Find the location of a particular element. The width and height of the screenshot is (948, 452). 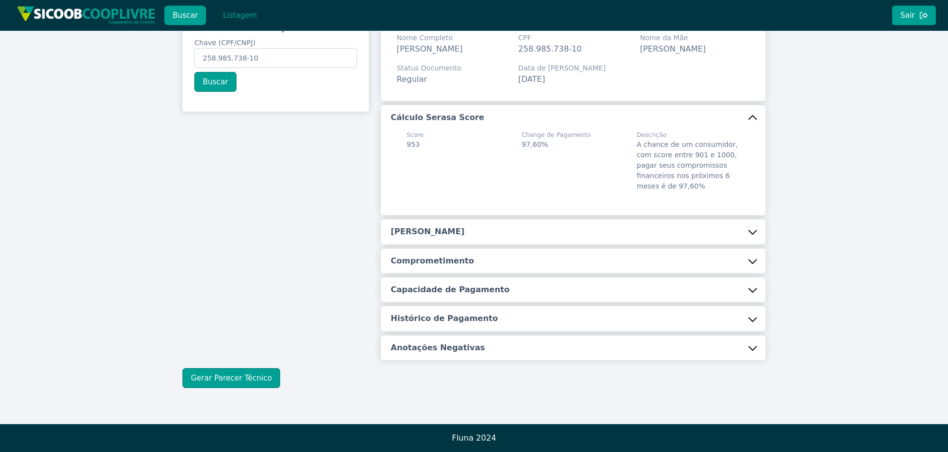

span: Regular is located at coordinates (412, 79).